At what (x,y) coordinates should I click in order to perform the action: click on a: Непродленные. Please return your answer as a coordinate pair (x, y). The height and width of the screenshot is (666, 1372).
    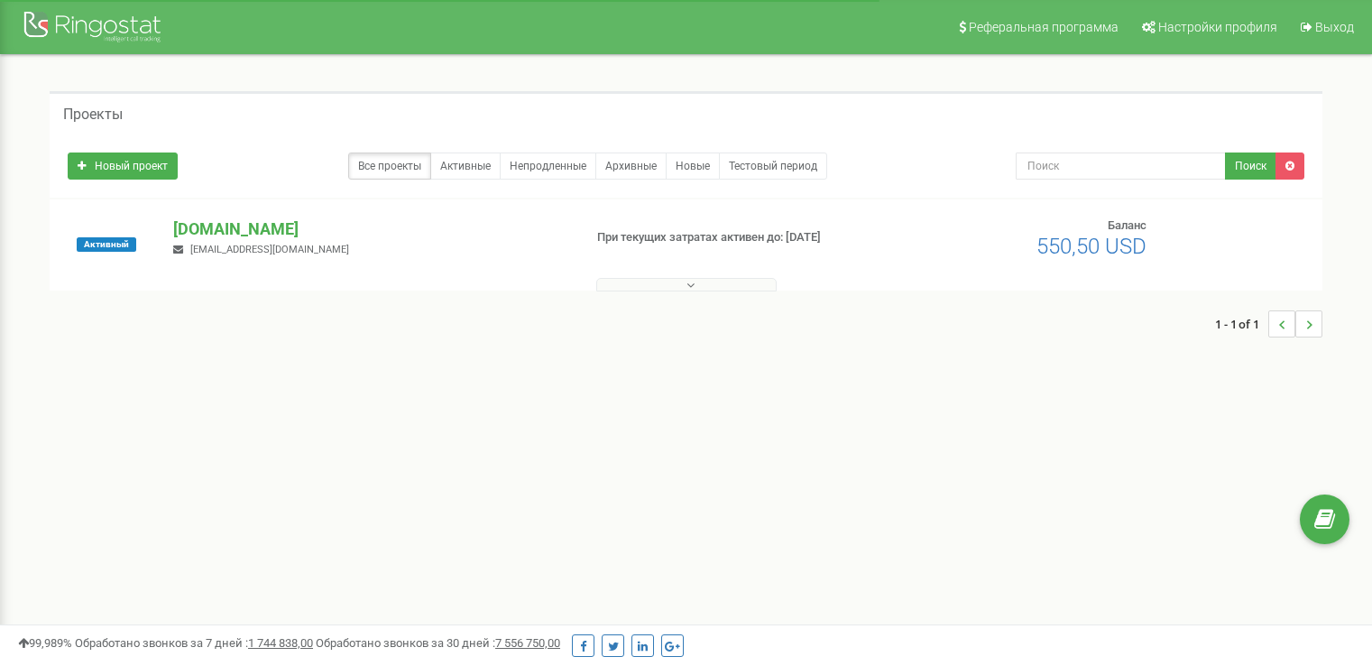
    Looking at the image, I should click on (548, 166).